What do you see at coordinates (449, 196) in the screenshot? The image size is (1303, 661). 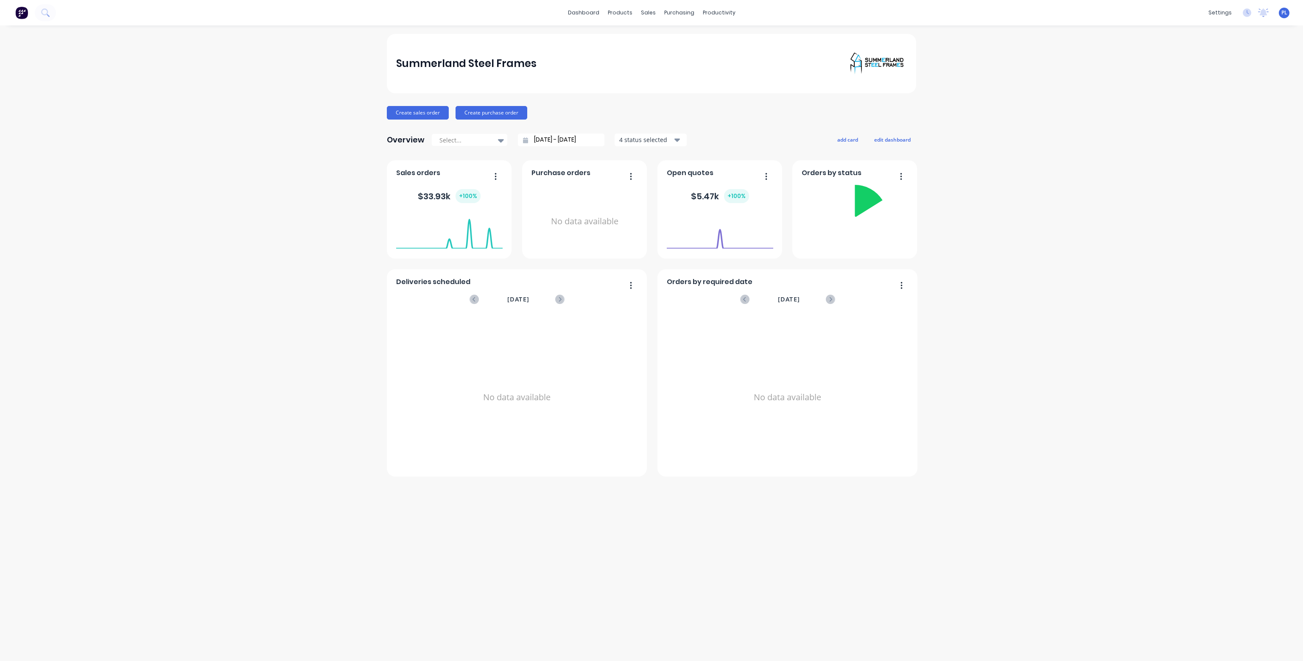 I see `div: $ 33.93k` at bounding box center [449, 196].